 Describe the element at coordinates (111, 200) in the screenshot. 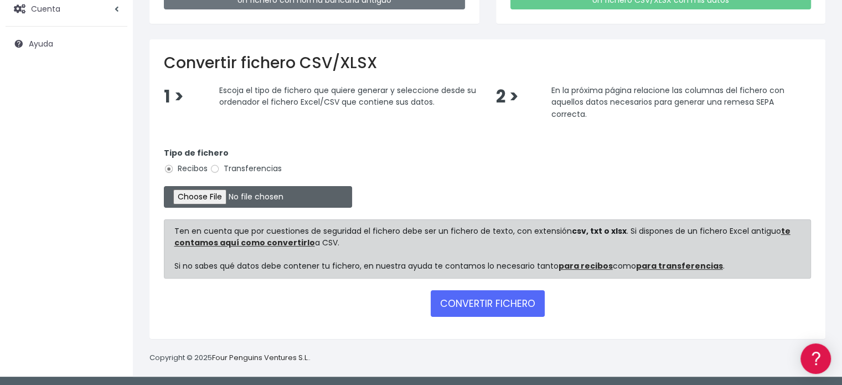

I see `a: Perfiles de empresas` at that location.